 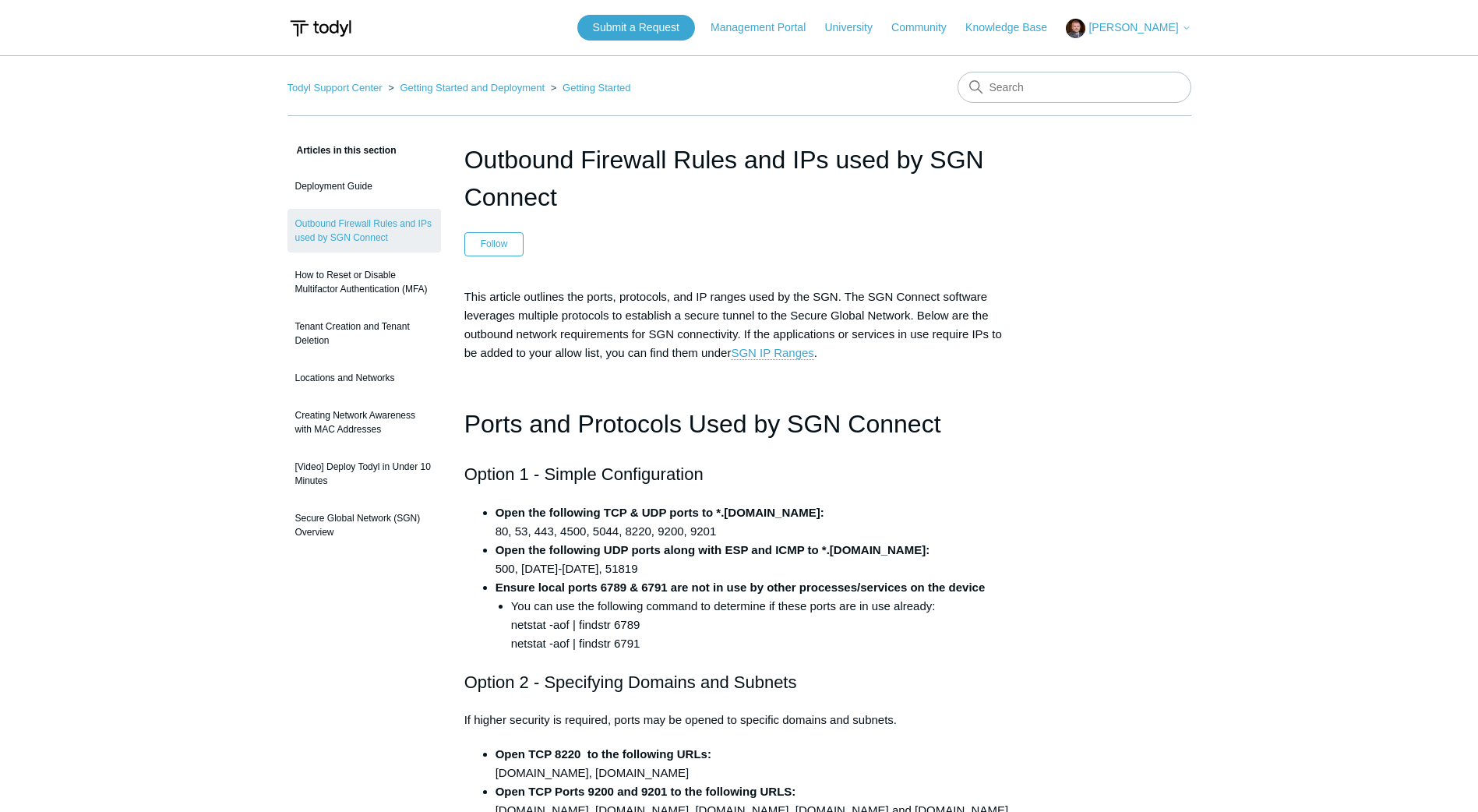 What do you see at coordinates (363, 334) in the screenshot?
I see `a: Tenant Creation and Tenant Deletion` at bounding box center [363, 334].